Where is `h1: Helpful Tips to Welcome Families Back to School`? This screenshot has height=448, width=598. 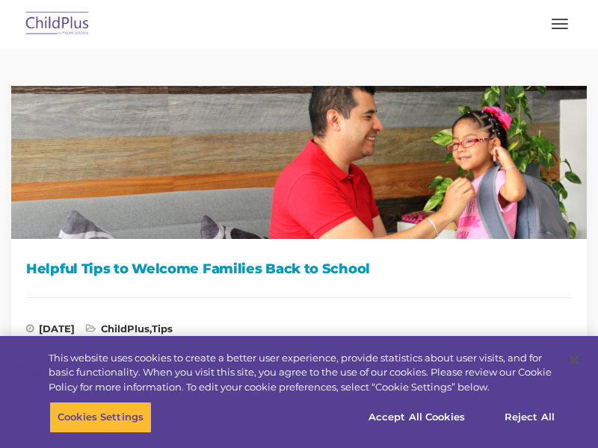
h1: Helpful Tips to Welcome Families Back to School is located at coordinates (299, 269).